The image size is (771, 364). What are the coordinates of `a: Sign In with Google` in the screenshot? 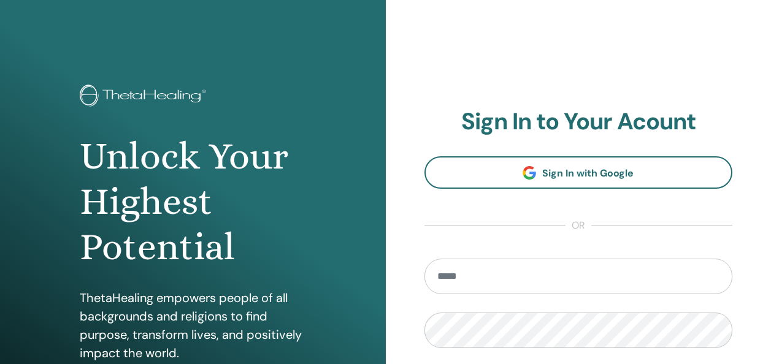 It's located at (578, 172).